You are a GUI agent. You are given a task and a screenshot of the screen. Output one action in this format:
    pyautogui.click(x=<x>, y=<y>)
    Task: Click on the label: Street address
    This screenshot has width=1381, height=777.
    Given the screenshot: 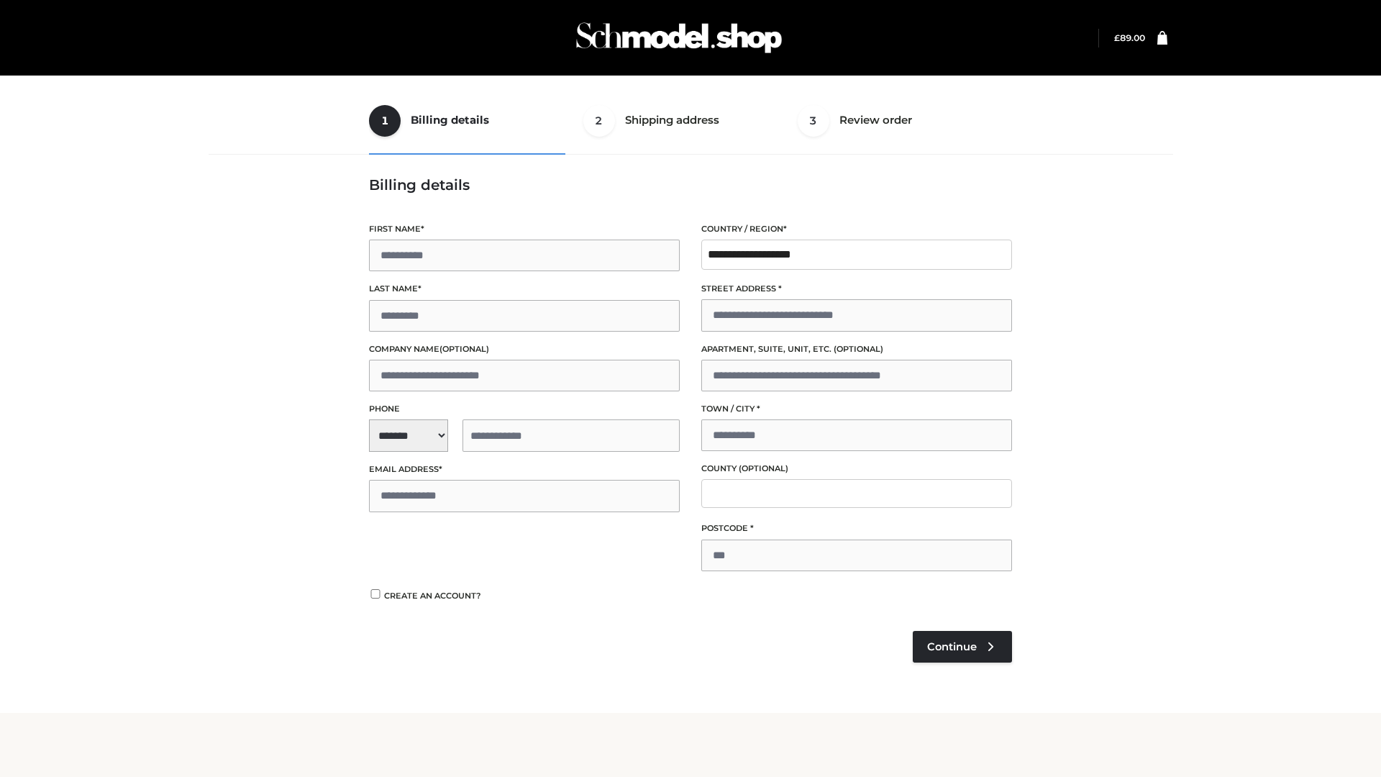 What is the action you would take?
    pyautogui.click(x=857, y=288)
    